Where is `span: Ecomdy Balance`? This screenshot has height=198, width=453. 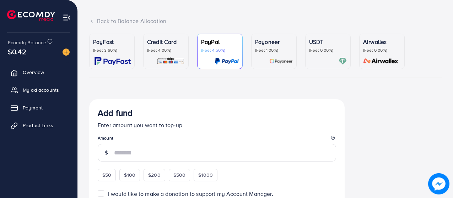
span: Ecomdy Balance is located at coordinates (27, 43).